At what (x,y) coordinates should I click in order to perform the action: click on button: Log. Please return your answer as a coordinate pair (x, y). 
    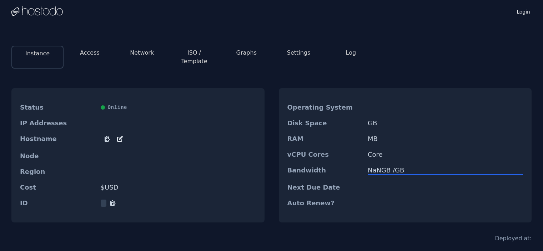
    Looking at the image, I should click on (351, 53).